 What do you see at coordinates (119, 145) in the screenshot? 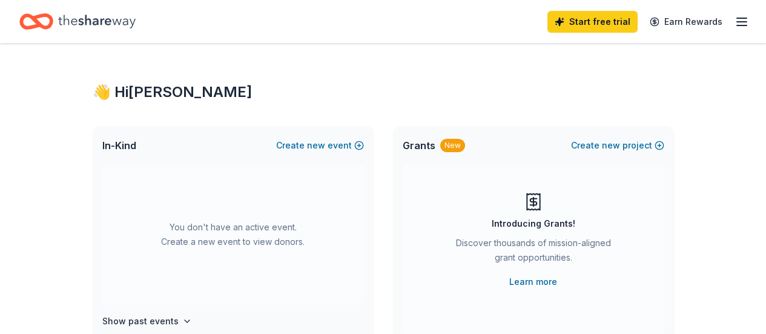
I see `span: In-Kind` at bounding box center [119, 145].